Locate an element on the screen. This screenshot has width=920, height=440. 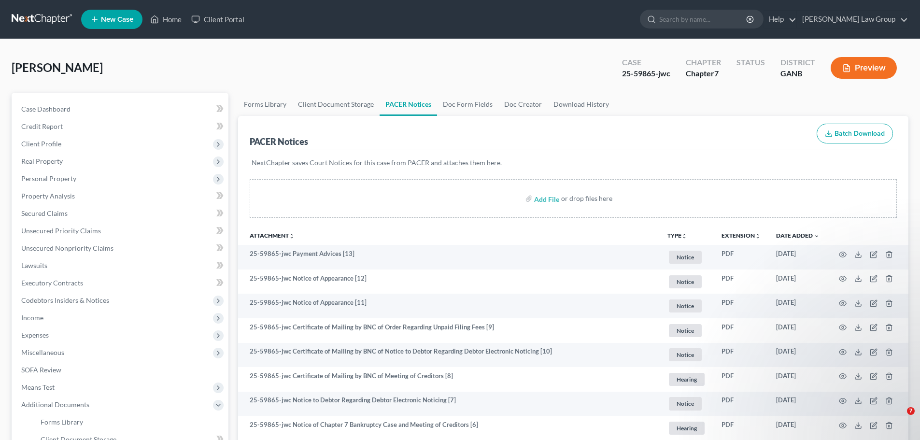
a: Download History is located at coordinates (581, 104).